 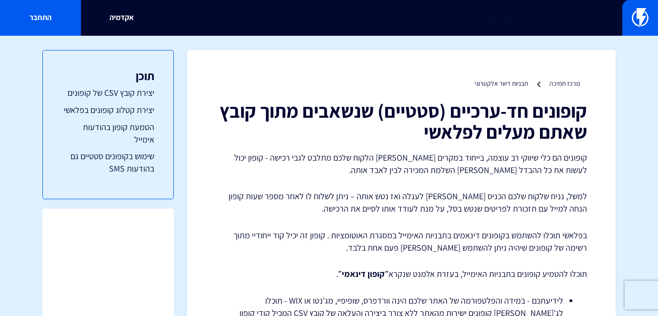 What do you see at coordinates (402, 241) in the screenshot?
I see `p: בפלאשי תוכלו להשתמש בקופונים דינאמים בתבניות האימייל במסגרת האוטומציות . קופון זה יכיל קוד ייחודי...` at bounding box center [402, 241].